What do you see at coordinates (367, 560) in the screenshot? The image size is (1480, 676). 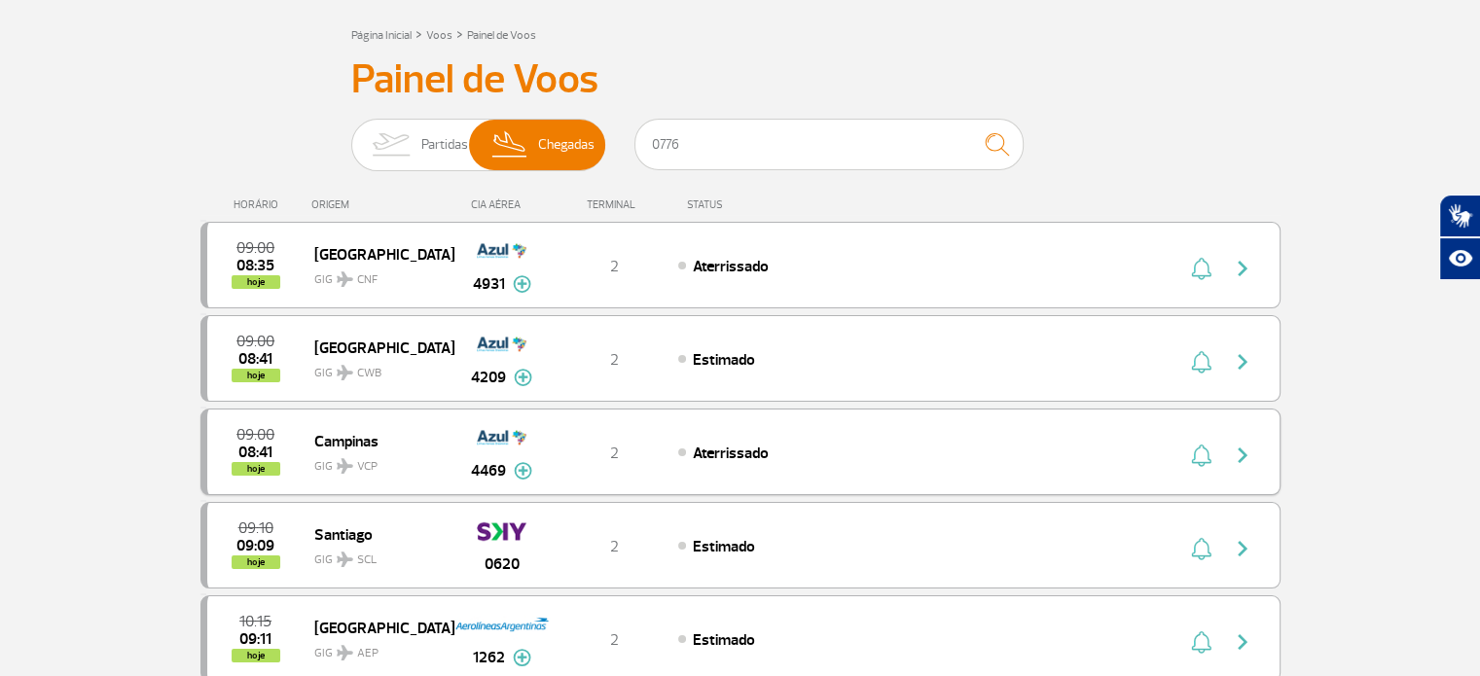 I see `span: SCL` at bounding box center [367, 560].